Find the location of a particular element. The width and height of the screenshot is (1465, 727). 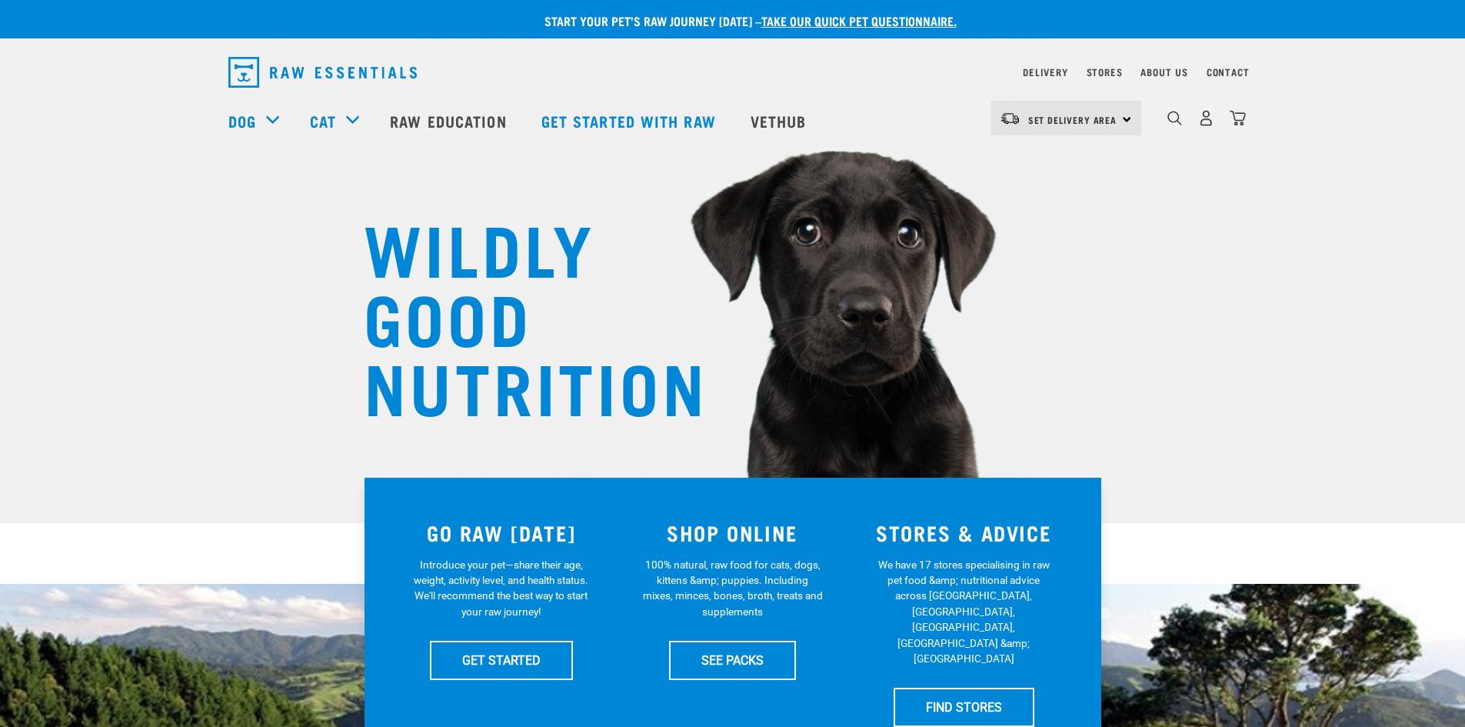

a: take our quick pet questionnaire. is located at coordinates (859, 20).